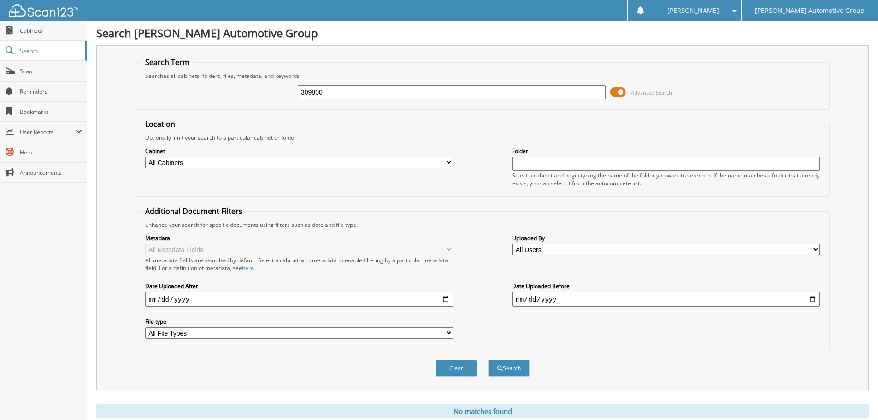  Describe the element at coordinates (666, 299) in the screenshot. I see `input: end` at that location.